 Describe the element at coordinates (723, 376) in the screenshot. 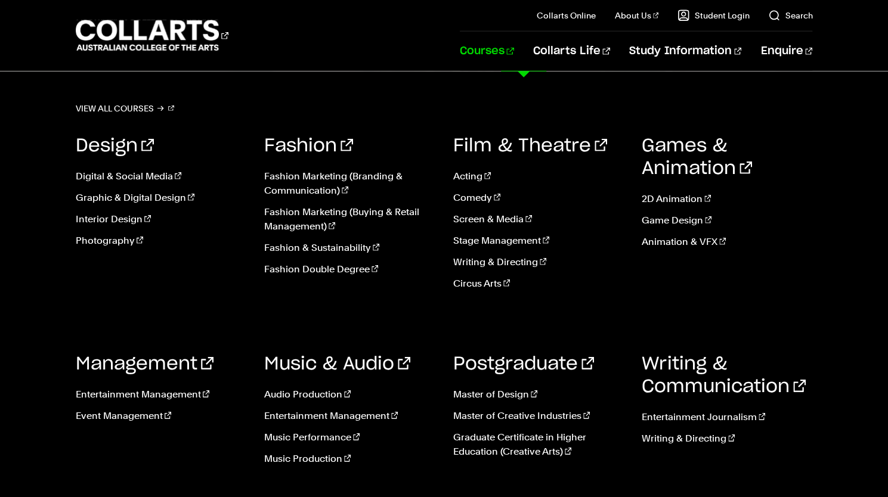

I see `a: Writing & Communication` at that location.